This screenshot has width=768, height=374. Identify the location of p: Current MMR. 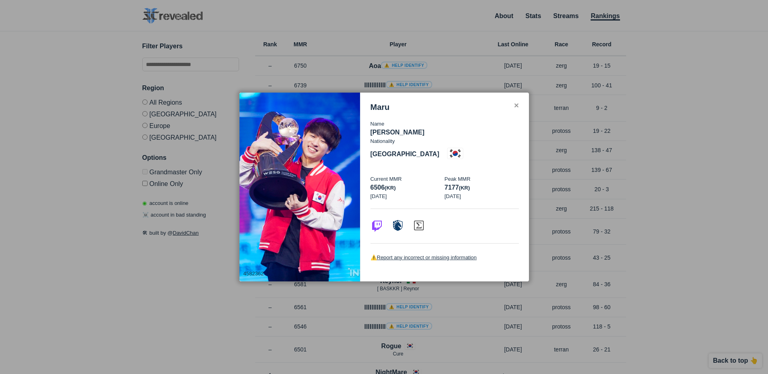
(407, 179).